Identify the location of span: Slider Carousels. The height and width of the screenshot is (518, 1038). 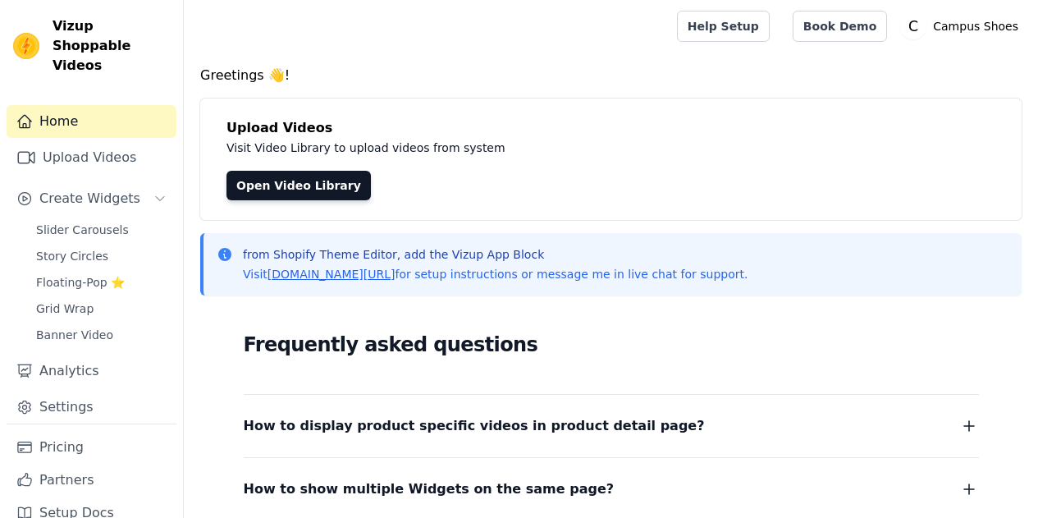
(82, 230).